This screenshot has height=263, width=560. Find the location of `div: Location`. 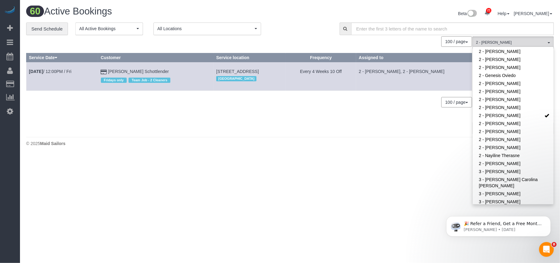

div: Location is located at coordinates (250, 78).